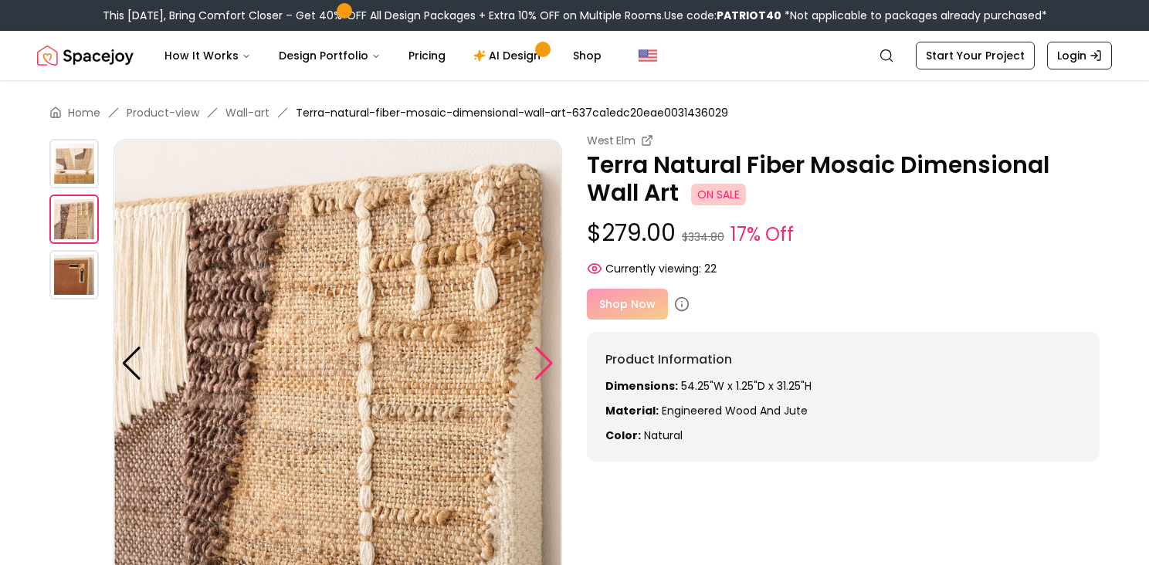 The width and height of the screenshot is (1149, 565). Describe the element at coordinates (843, 234) in the screenshot. I see `p: $279.00` at that location.